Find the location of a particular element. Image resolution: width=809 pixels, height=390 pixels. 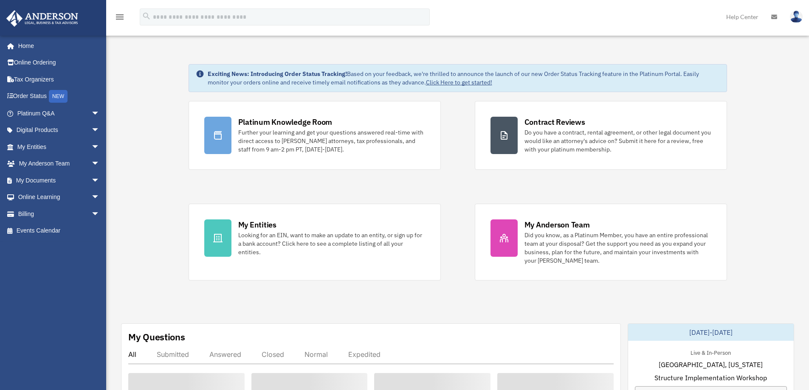

a: My Entitiesarrow_drop_down is located at coordinates (59, 147).